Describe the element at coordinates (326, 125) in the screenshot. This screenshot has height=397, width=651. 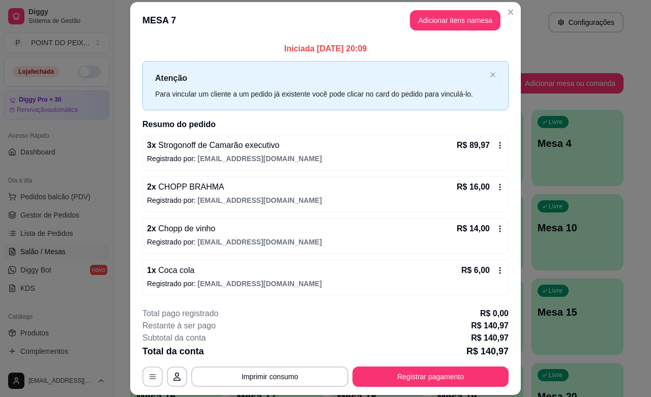
I see `h2: Resumo do pedido` at that location.